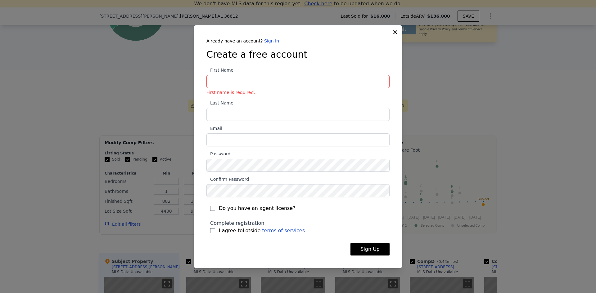 The height and width of the screenshot is (293, 596). Describe the element at coordinates (298, 93) in the screenshot. I see `div: First name is required.` at that location.